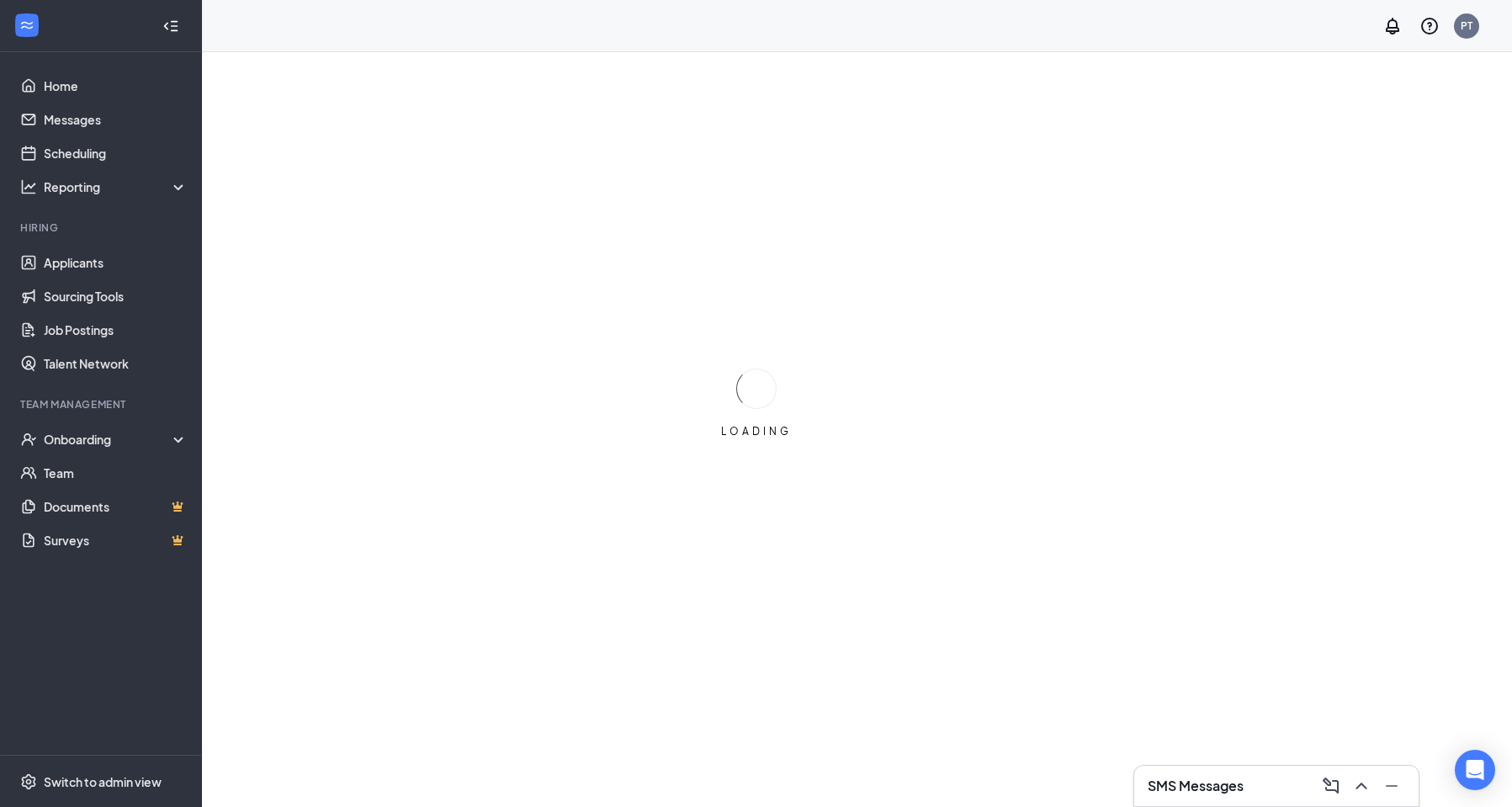 The image size is (1512, 807). I want to click on a: Talent Network, so click(115, 364).